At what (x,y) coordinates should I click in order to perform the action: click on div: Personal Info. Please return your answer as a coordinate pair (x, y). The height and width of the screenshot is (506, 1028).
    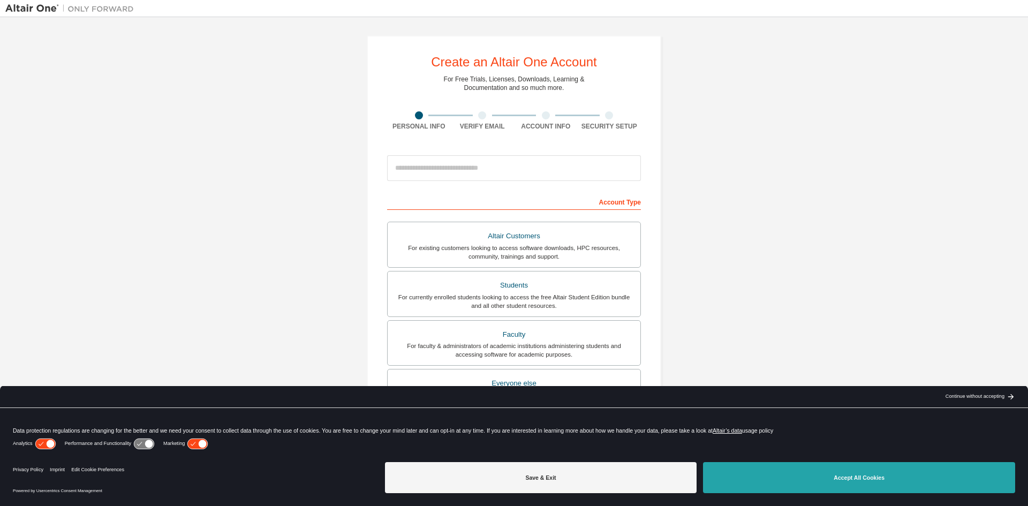
    Looking at the image, I should click on (419, 126).